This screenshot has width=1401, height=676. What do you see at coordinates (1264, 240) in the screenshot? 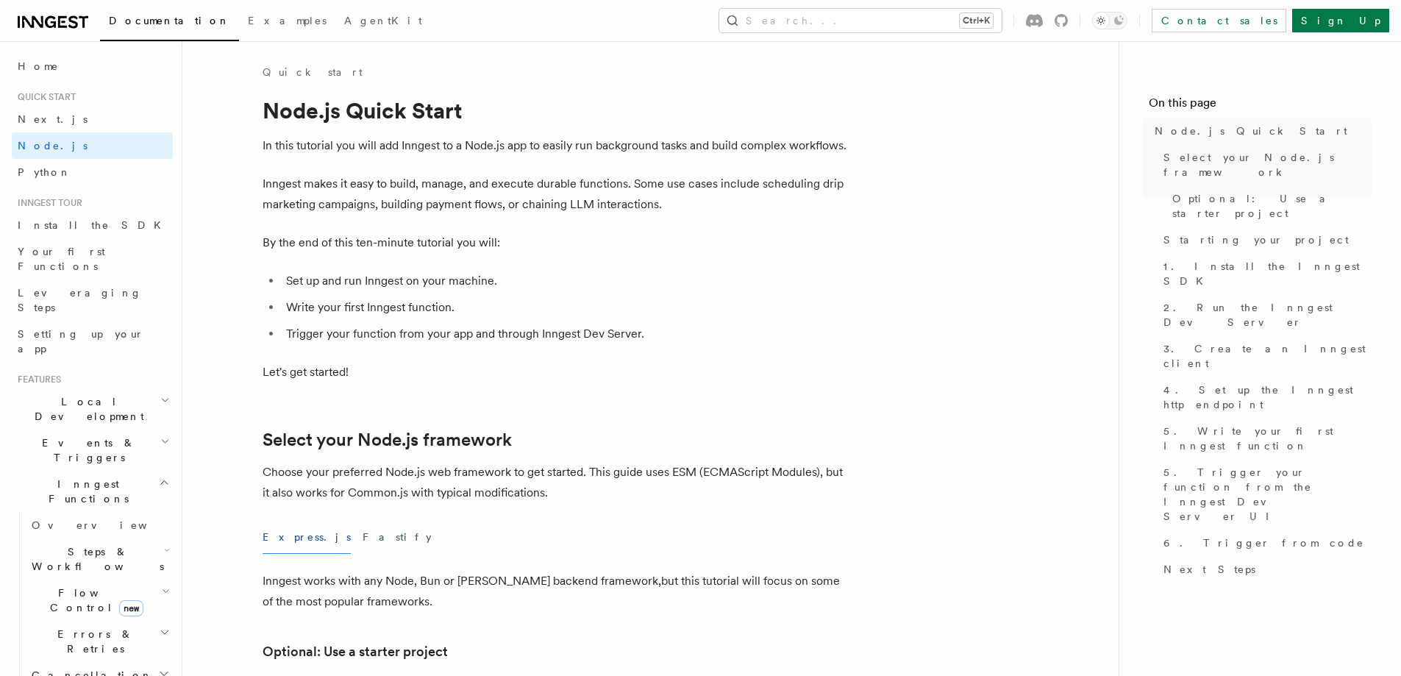
I see `a: Starting your project` at bounding box center [1264, 240].